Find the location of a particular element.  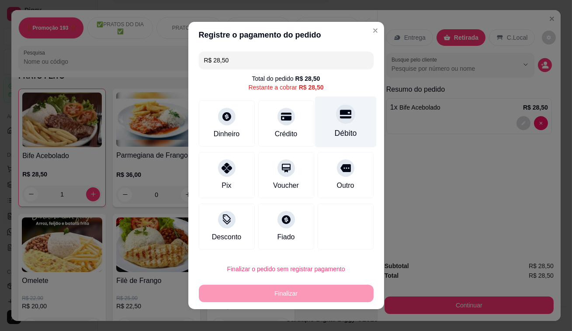

div: Crédito is located at coordinates (286, 134).